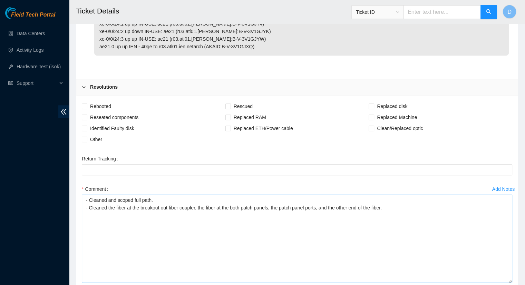  What do you see at coordinates (100, 106) in the screenshot?
I see `span: Rebooted` at bounding box center [100, 106].